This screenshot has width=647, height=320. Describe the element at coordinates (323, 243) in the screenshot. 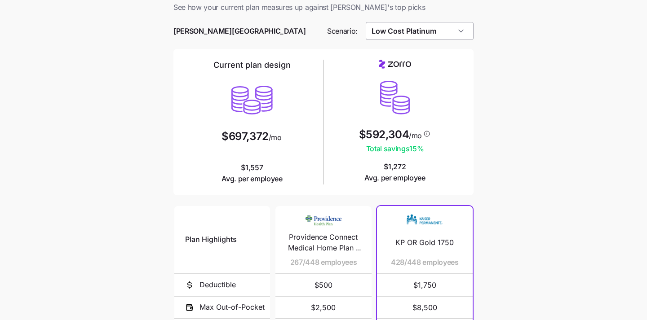

I see `span: Providence Connect Medical Home Plan - Connect Network` at that location.